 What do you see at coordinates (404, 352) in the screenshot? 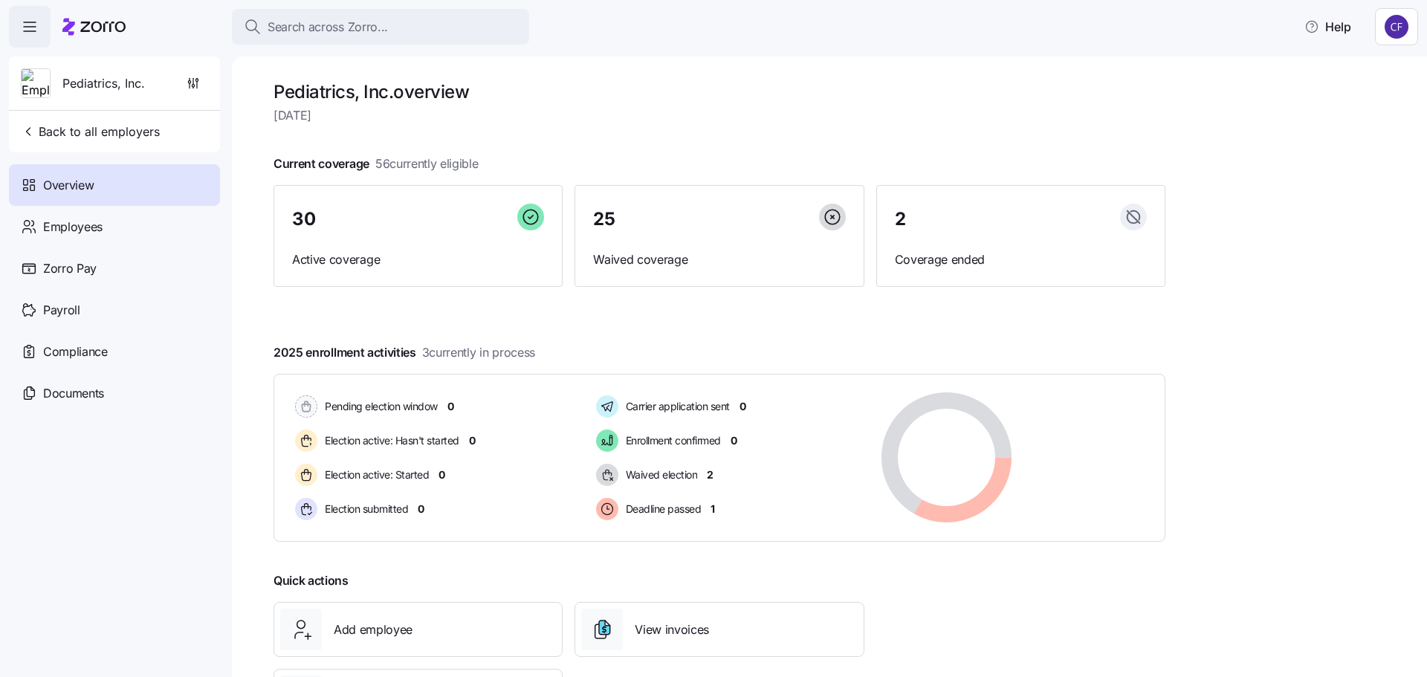
I see `span: 2025 enrollment activities` at bounding box center [404, 352].